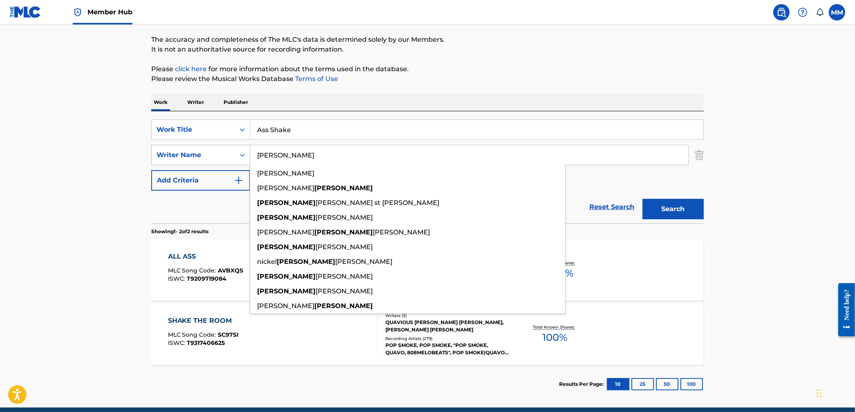 The width and height of the screenshot is (855, 412). Describe the element at coordinates (835, 392) in the screenshot. I see `div: Chat Widget` at that location.